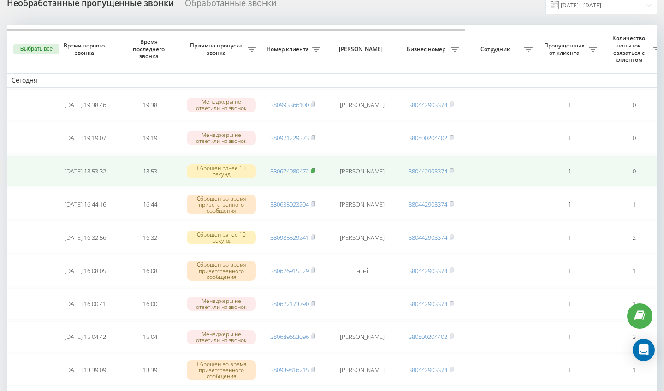 This screenshot has width=664, height=391. What do you see at coordinates (85, 49) in the screenshot?
I see `span: Время первого звонка` at bounding box center [85, 49].